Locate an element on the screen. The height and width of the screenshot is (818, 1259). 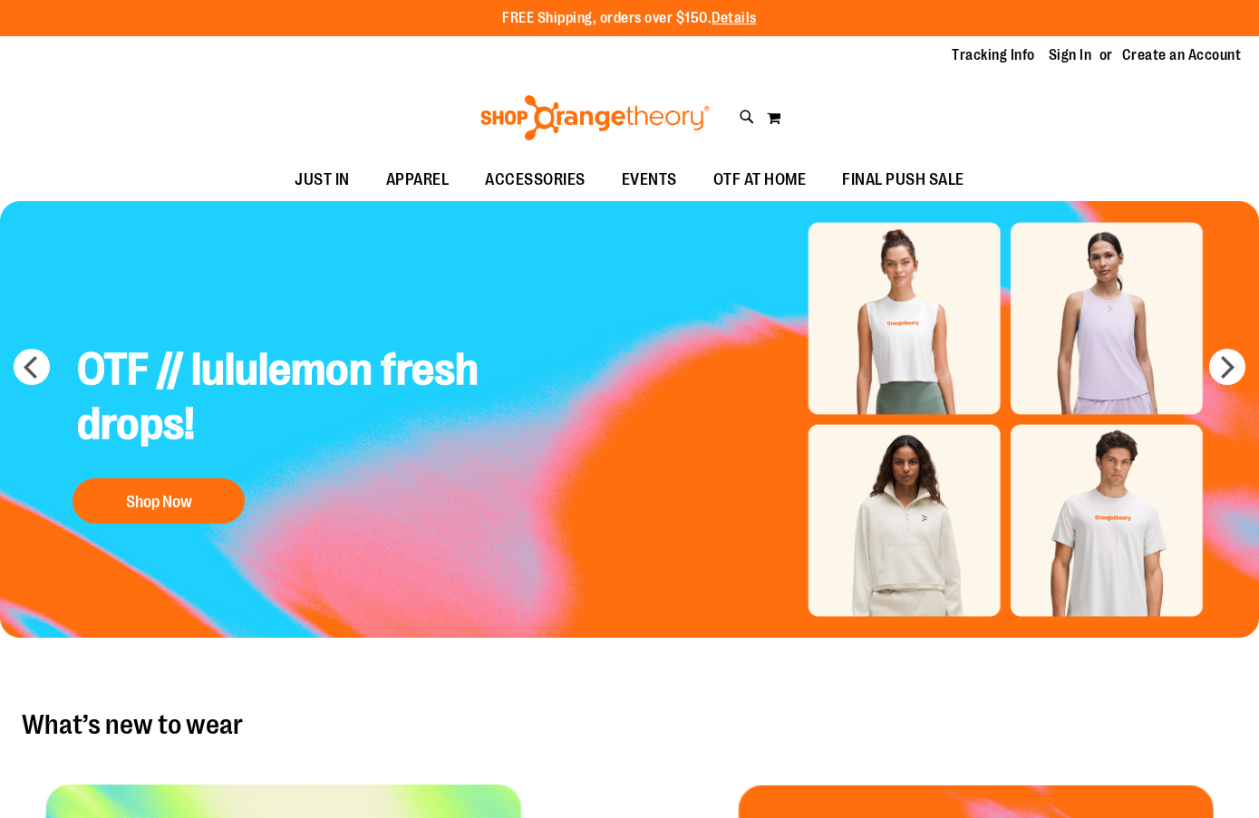
span: FINAL PUSH SALE is located at coordinates (903, 179).